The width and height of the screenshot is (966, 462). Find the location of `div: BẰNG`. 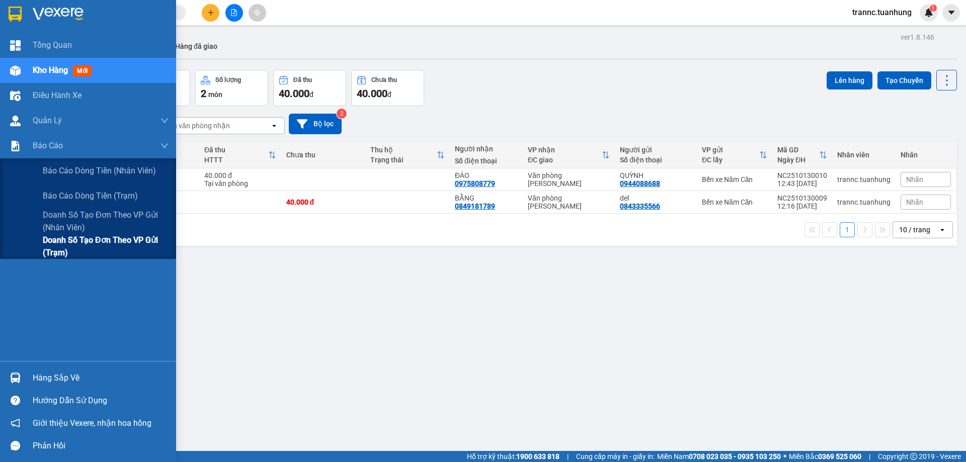

div: BẰNG is located at coordinates (486, 198).